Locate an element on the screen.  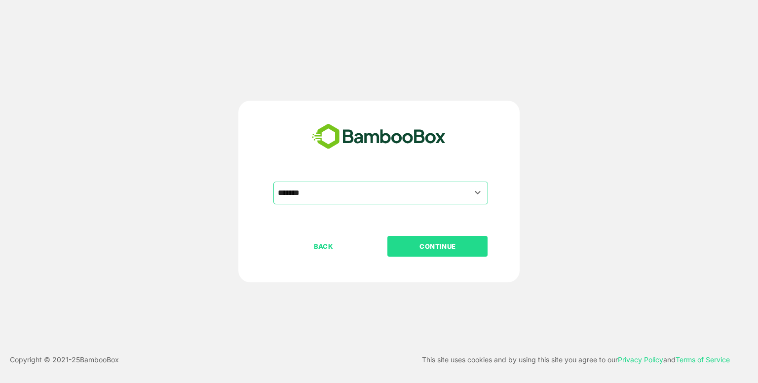
img: bamboobox is located at coordinates (379, 137).